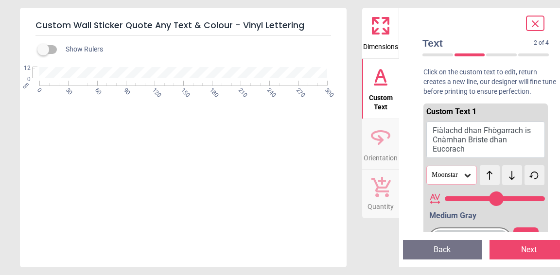  What do you see at coordinates (485, 140) in the screenshot?
I see `button: Fiàlachd dhan Fhògarrach is Cnàmhan Briste dhan Eucorach` at bounding box center [485, 140].